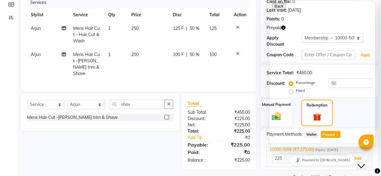 This screenshot has width=381, height=176. I want to click on div: Payable:, so click(201, 145).